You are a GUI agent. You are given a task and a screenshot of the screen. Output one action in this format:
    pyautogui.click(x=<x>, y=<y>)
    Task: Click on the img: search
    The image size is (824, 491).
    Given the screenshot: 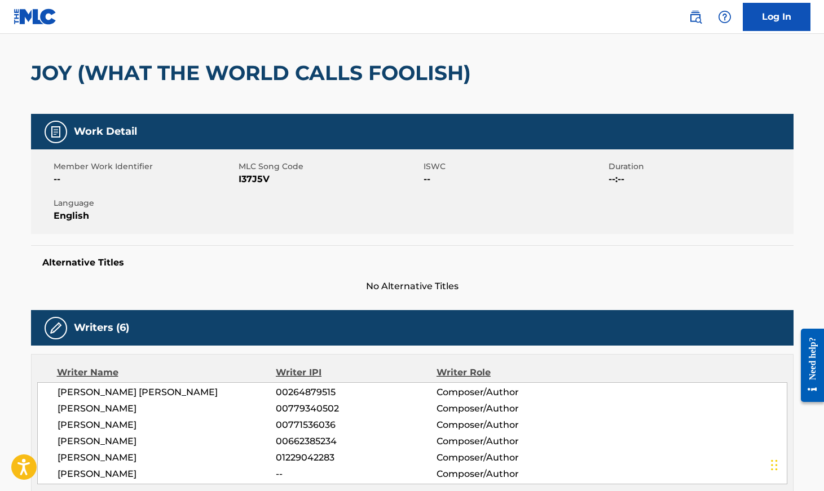 What is the action you would take?
    pyautogui.click(x=696, y=17)
    